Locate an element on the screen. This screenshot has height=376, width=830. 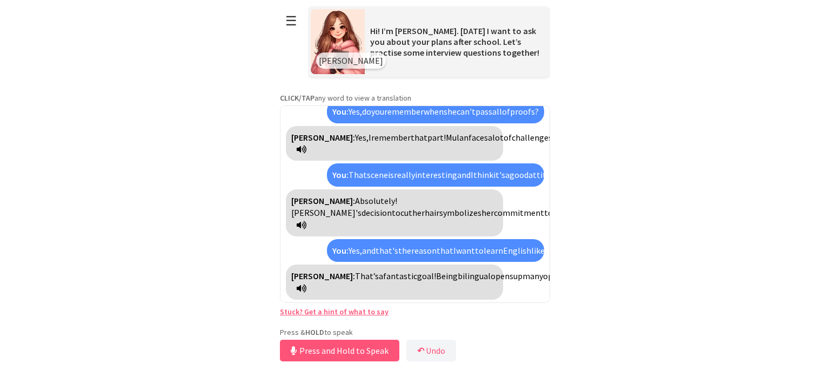
span: really is located at coordinates (404, 175).